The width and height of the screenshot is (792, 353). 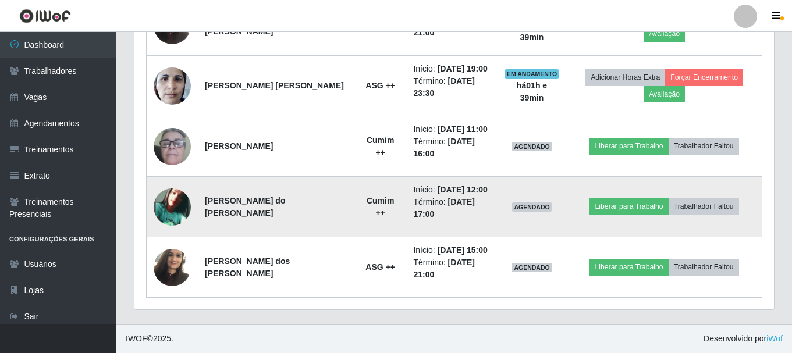 What do you see at coordinates (774, 339) in the screenshot?
I see `a: iWof` at bounding box center [774, 339].